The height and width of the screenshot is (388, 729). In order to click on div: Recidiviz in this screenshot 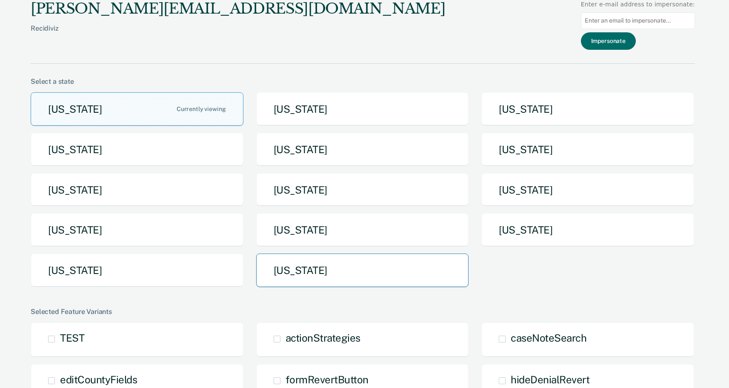, I will do `click(238, 35)`.